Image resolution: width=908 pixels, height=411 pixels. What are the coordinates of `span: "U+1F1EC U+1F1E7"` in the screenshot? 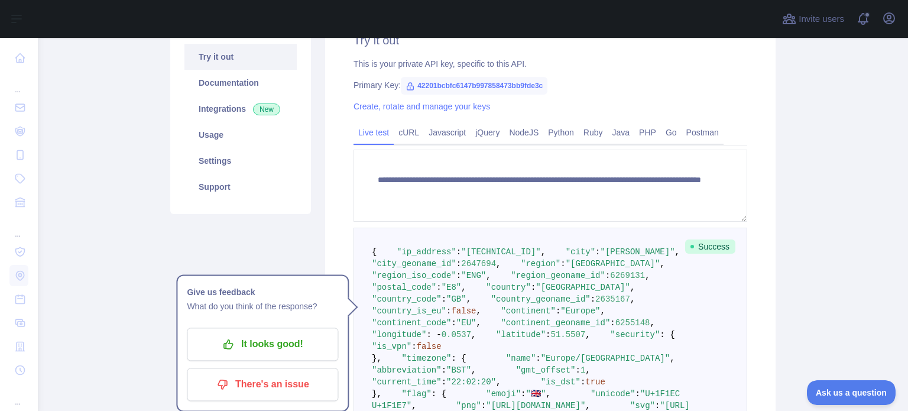 It's located at (529, 400).